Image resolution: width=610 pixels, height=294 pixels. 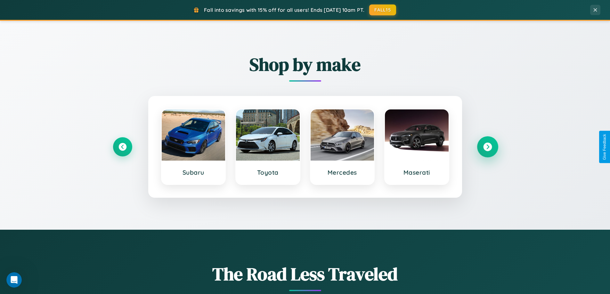 I want to click on button: FALL15, so click(x=382, y=10).